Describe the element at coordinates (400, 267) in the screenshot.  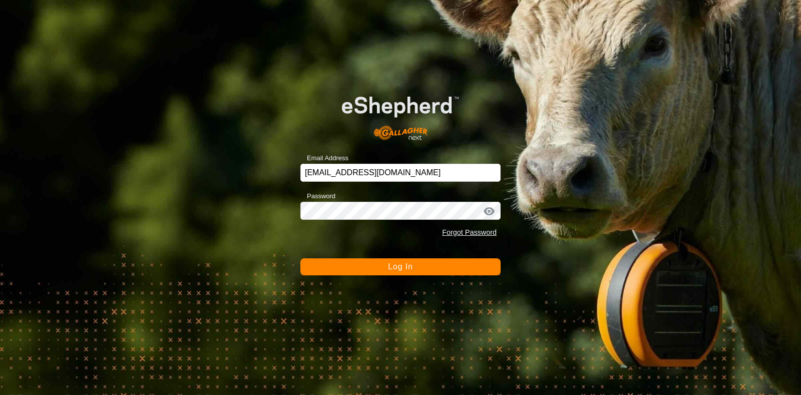
I see `button: Log In` at that location.